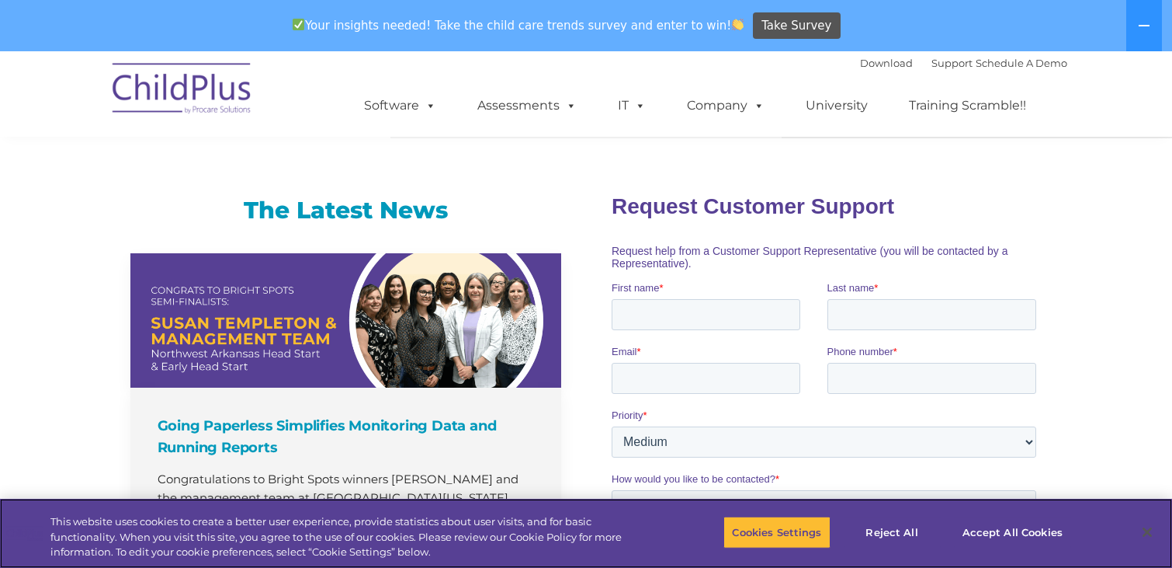 Image resolution: width=1172 pixels, height=568 pixels. I want to click on a: Take Survey, so click(797, 26).